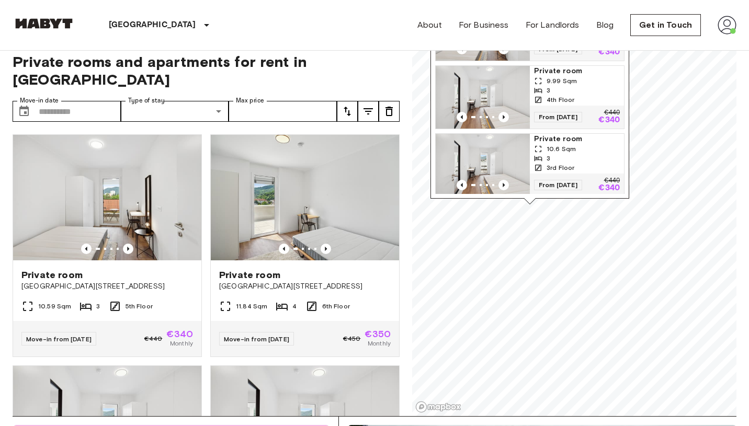  What do you see at coordinates (305, 198) in the screenshot?
I see `img: Marketing picture of unit AT-21-001-113-02` at bounding box center [305, 198].